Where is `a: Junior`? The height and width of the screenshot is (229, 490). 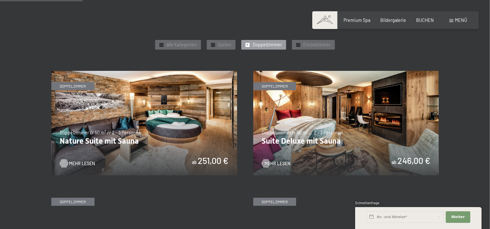 a: Junior is located at coordinates (346, 188).